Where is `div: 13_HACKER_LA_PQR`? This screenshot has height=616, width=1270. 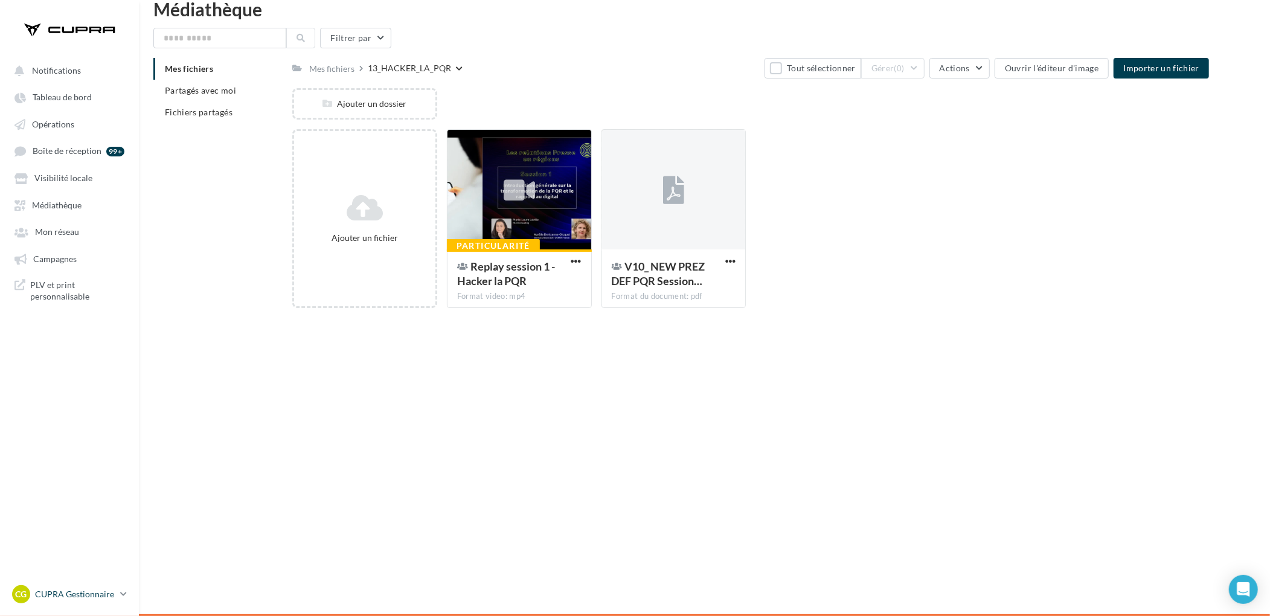
div: 13_HACKER_LA_PQR is located at coordinates (409, 68).